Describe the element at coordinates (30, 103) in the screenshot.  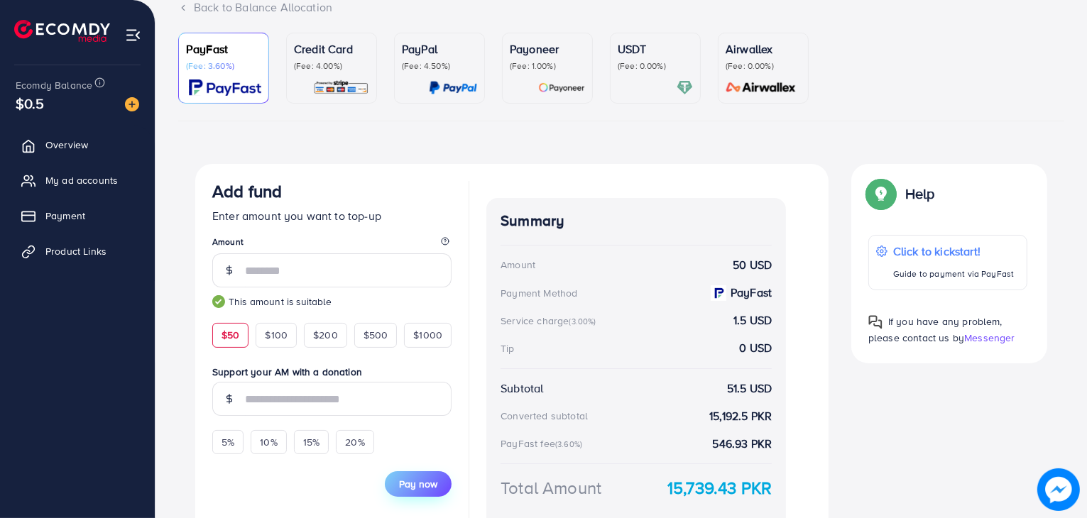
I see `span: $0.5` at that location.